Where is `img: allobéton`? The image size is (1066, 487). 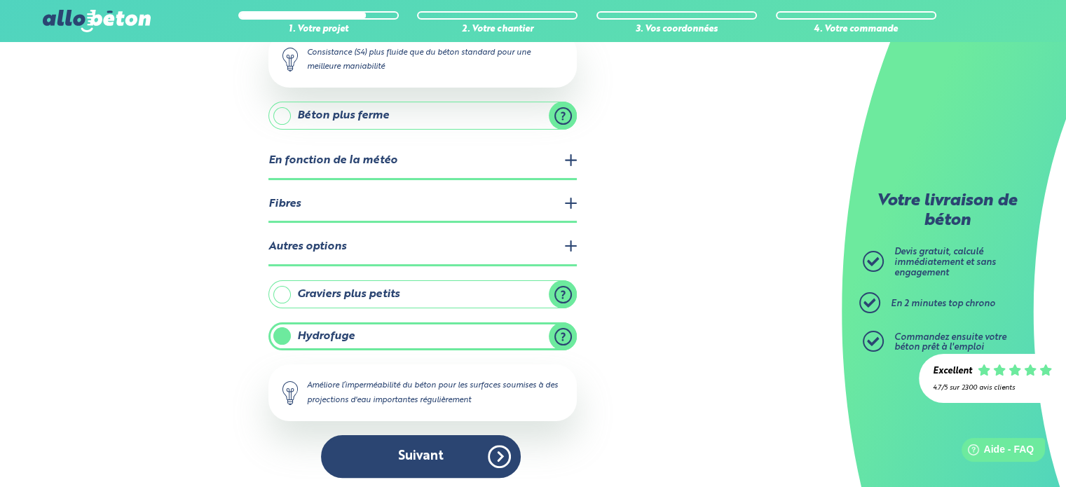 img: allobéton is located at coordinates (97, 21).